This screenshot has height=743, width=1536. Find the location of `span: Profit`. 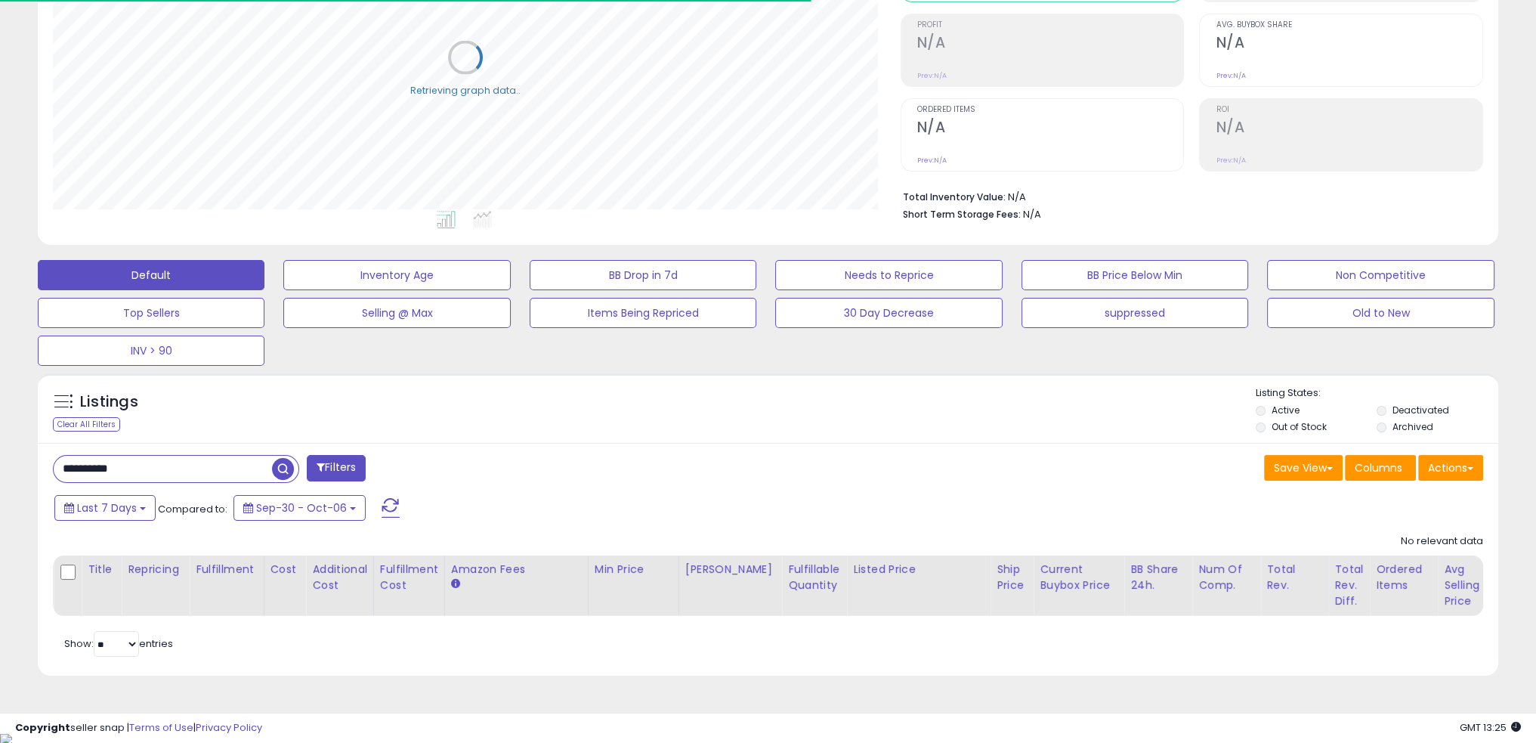

span: Profit is located at coordinates (1051, 25).